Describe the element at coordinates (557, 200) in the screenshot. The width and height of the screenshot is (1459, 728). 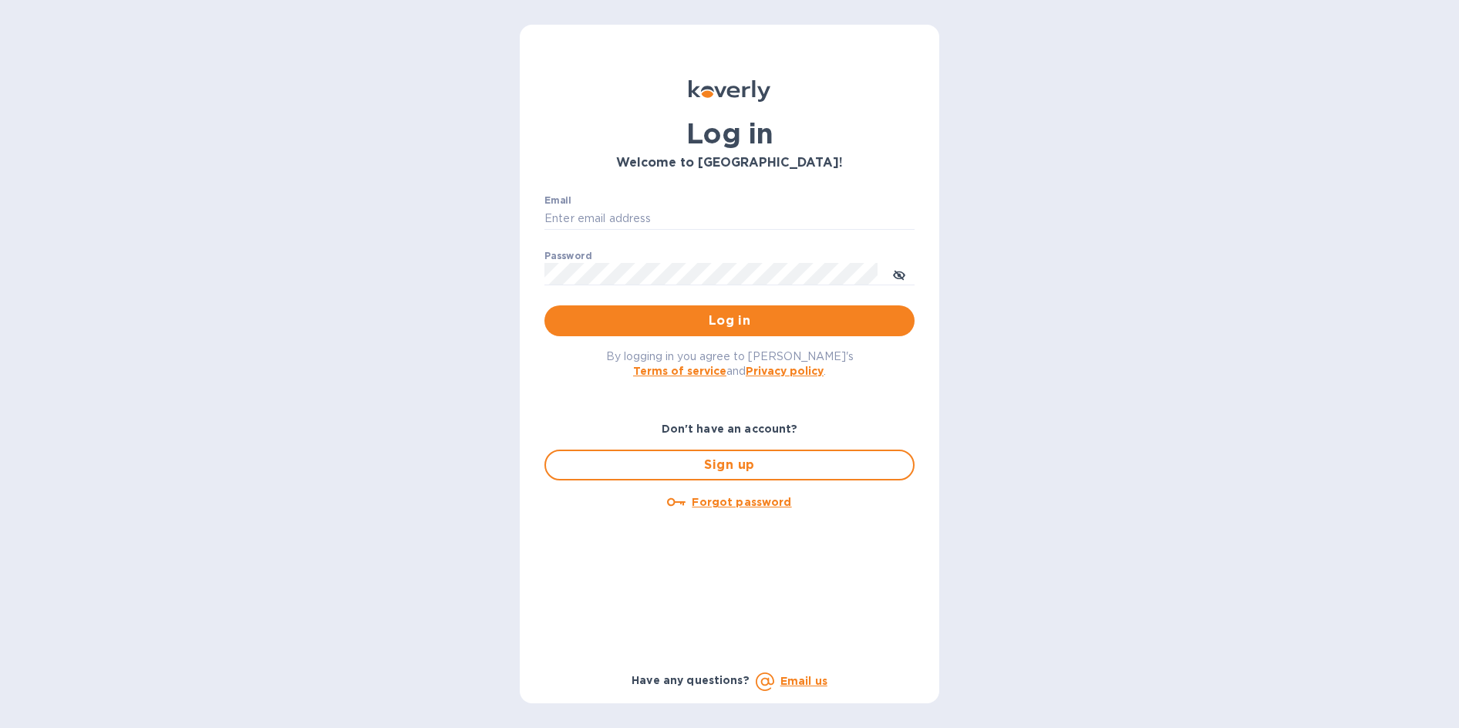
I see `label: Email` at that location.